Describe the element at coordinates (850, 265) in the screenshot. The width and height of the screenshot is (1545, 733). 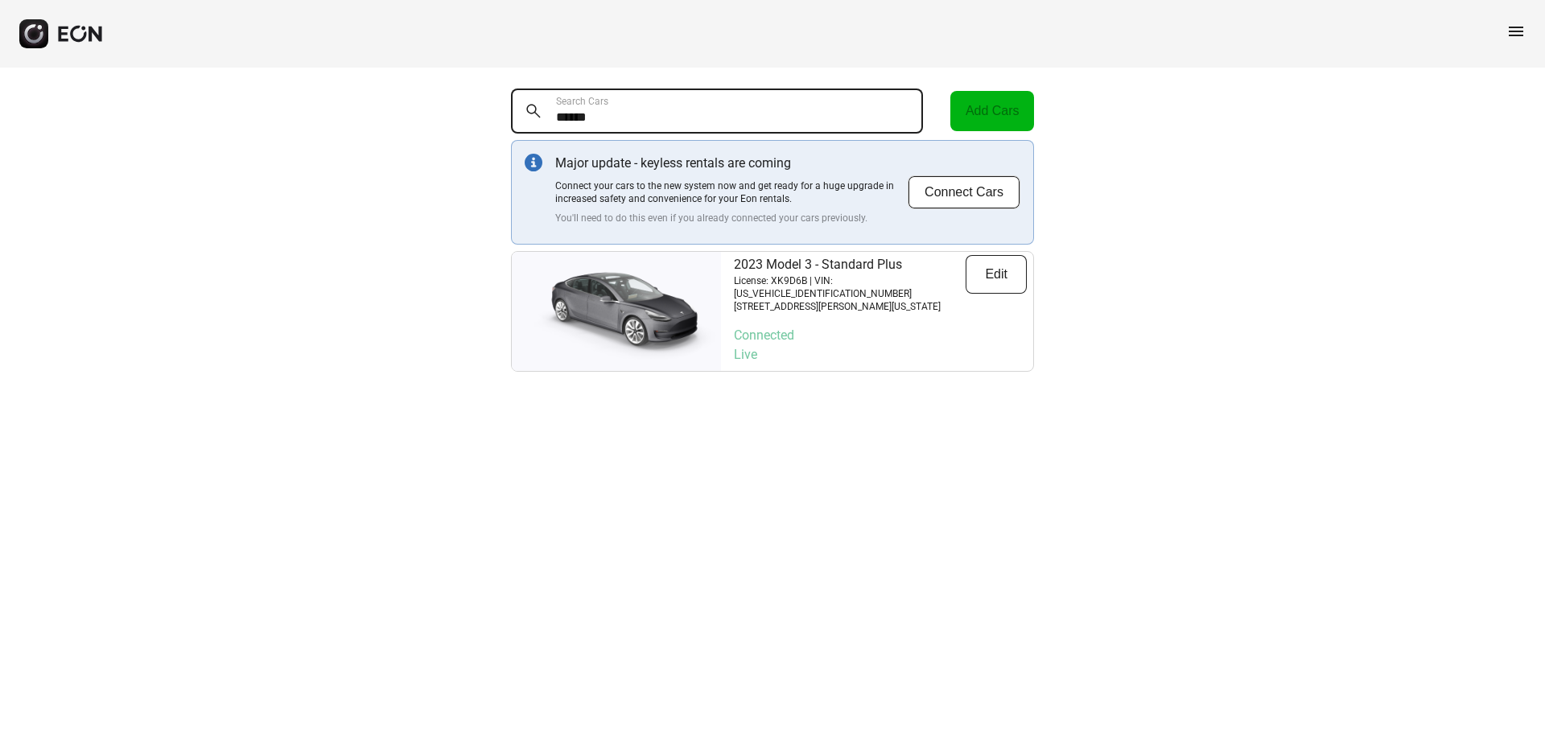
I see `p: 2023 Model 3 - Standard Plus` at that location.